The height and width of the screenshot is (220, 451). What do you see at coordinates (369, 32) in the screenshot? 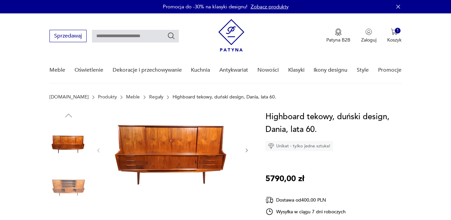
I see `img: Ikonka użytkownika` at bounding box center [369, 32].